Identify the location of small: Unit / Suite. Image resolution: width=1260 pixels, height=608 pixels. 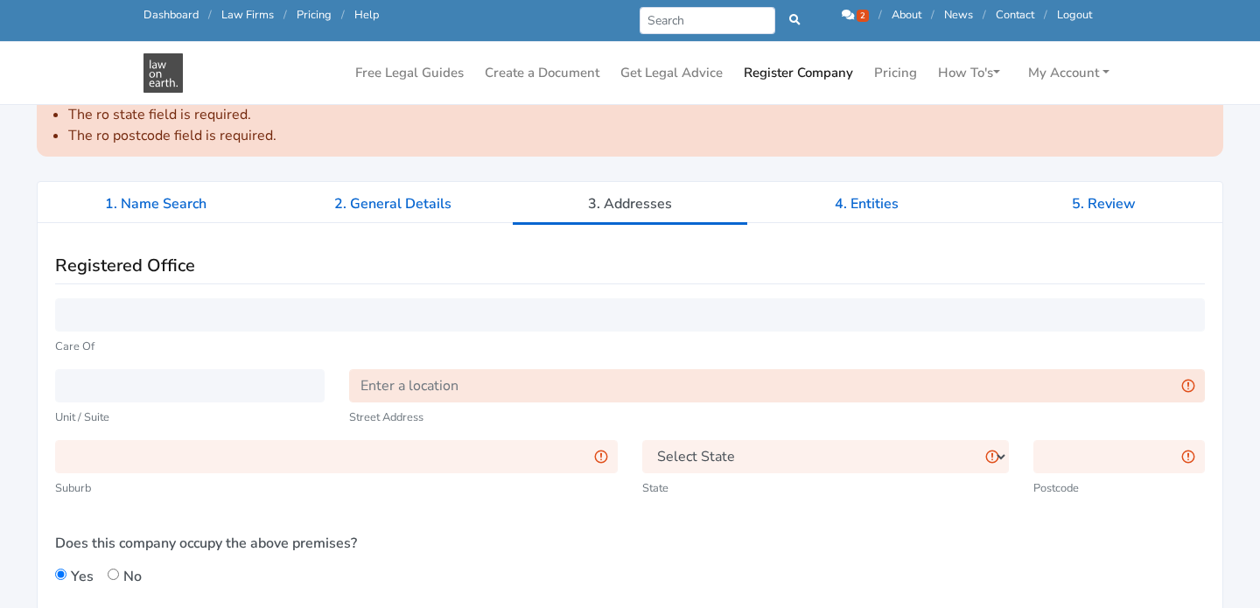
(190, 417).